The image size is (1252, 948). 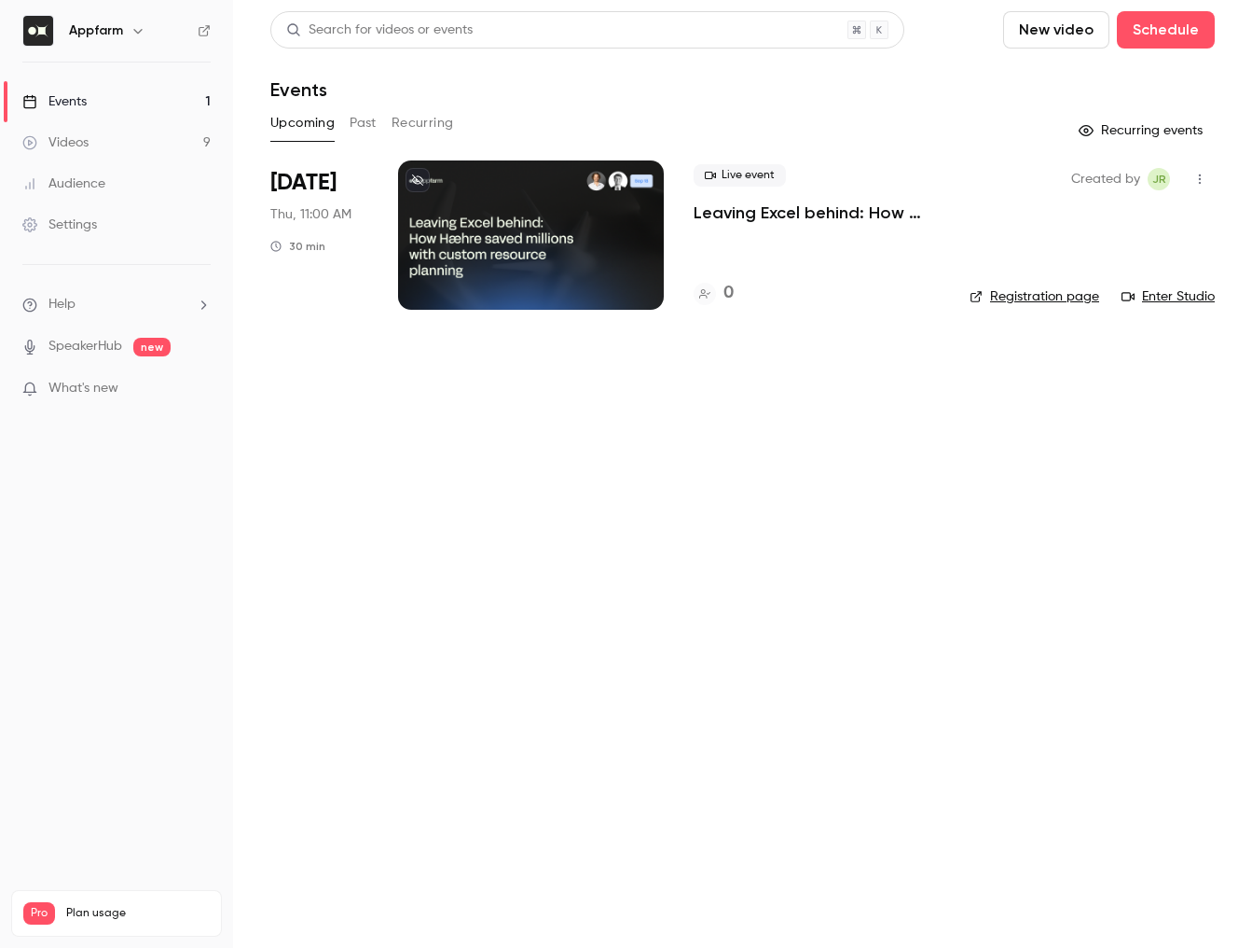 What do you see at coordinates (1169, 297) in the screenshot?
I see `a: Enter Studio` at bounding box center [1169, 297].